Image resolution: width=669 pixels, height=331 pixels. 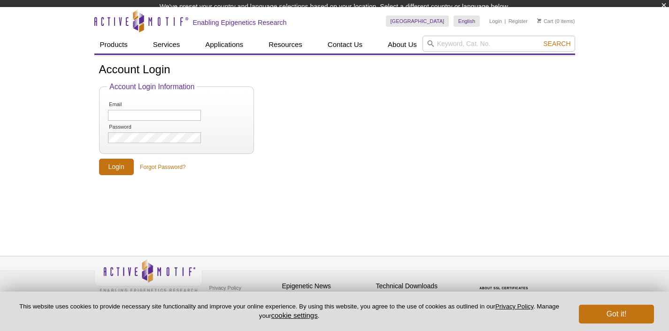 I want to click on a: Cart, so click(x=545, y=21).